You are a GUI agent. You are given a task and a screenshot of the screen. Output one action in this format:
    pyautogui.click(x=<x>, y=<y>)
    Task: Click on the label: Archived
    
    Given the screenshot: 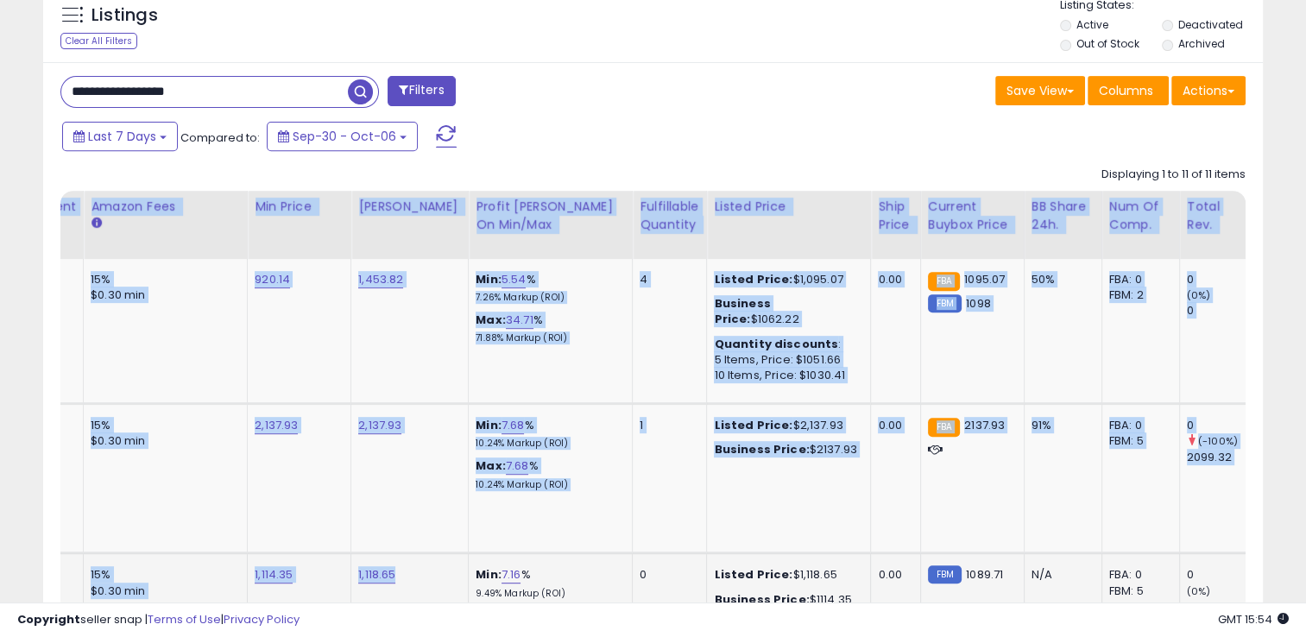 What is the action you would take?
    pyautogui.click(x=1202, y=43)
    